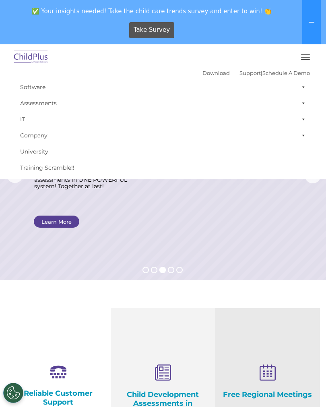 This screenshot has width=326, height=407. I want to click on span: Take Survey, so click(152, 30).